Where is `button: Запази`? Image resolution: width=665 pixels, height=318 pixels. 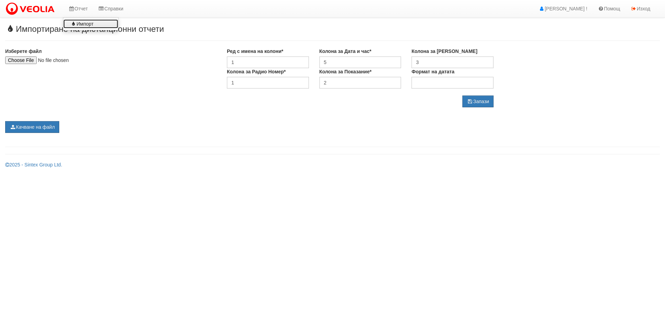
button: Запази is located at coordinates (478, 102).